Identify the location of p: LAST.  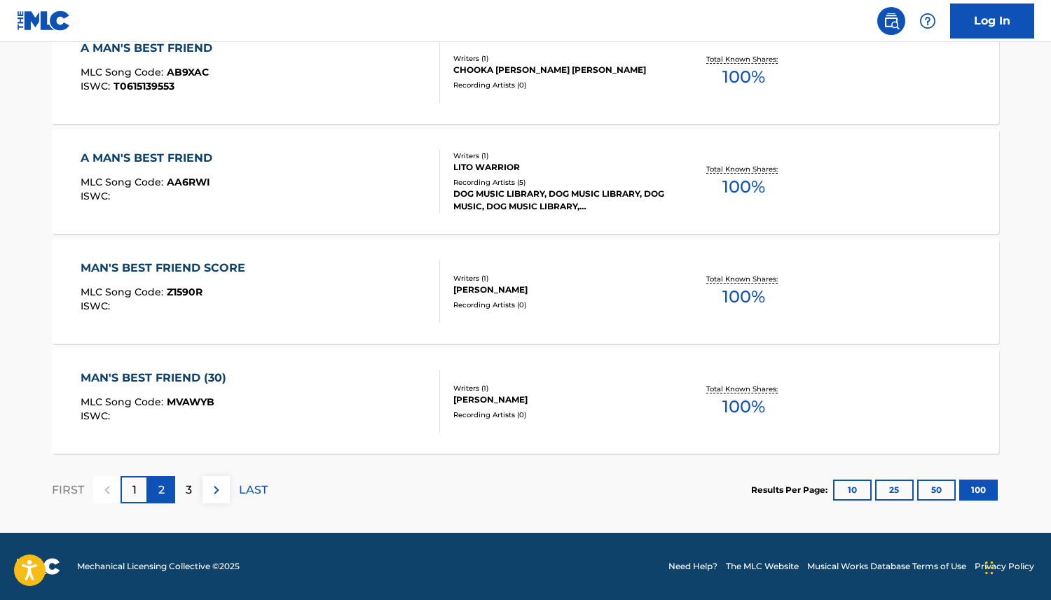
(253, 490).